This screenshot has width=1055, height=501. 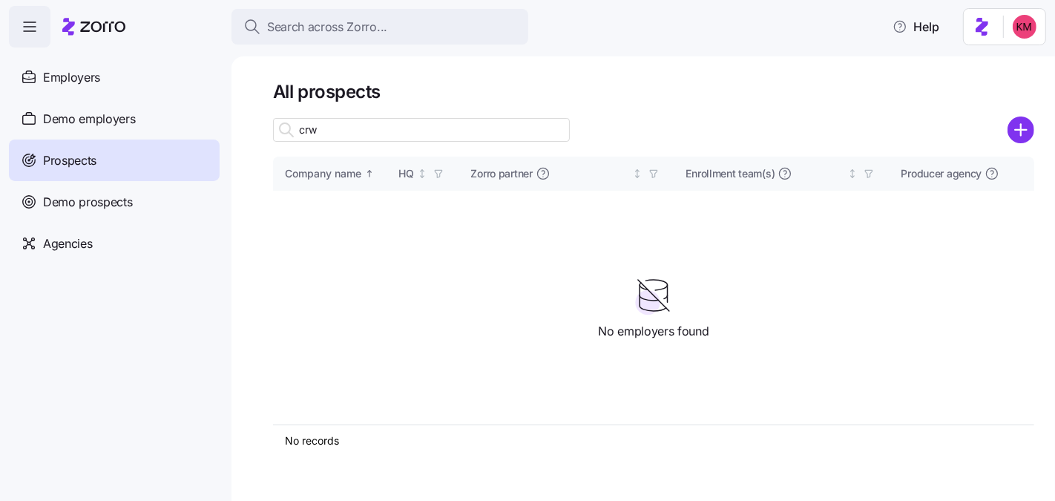 What do you see at coordinates (653, 91) in the screenshot?
I see `h1: All prospects` at bounding box center [653, 91].